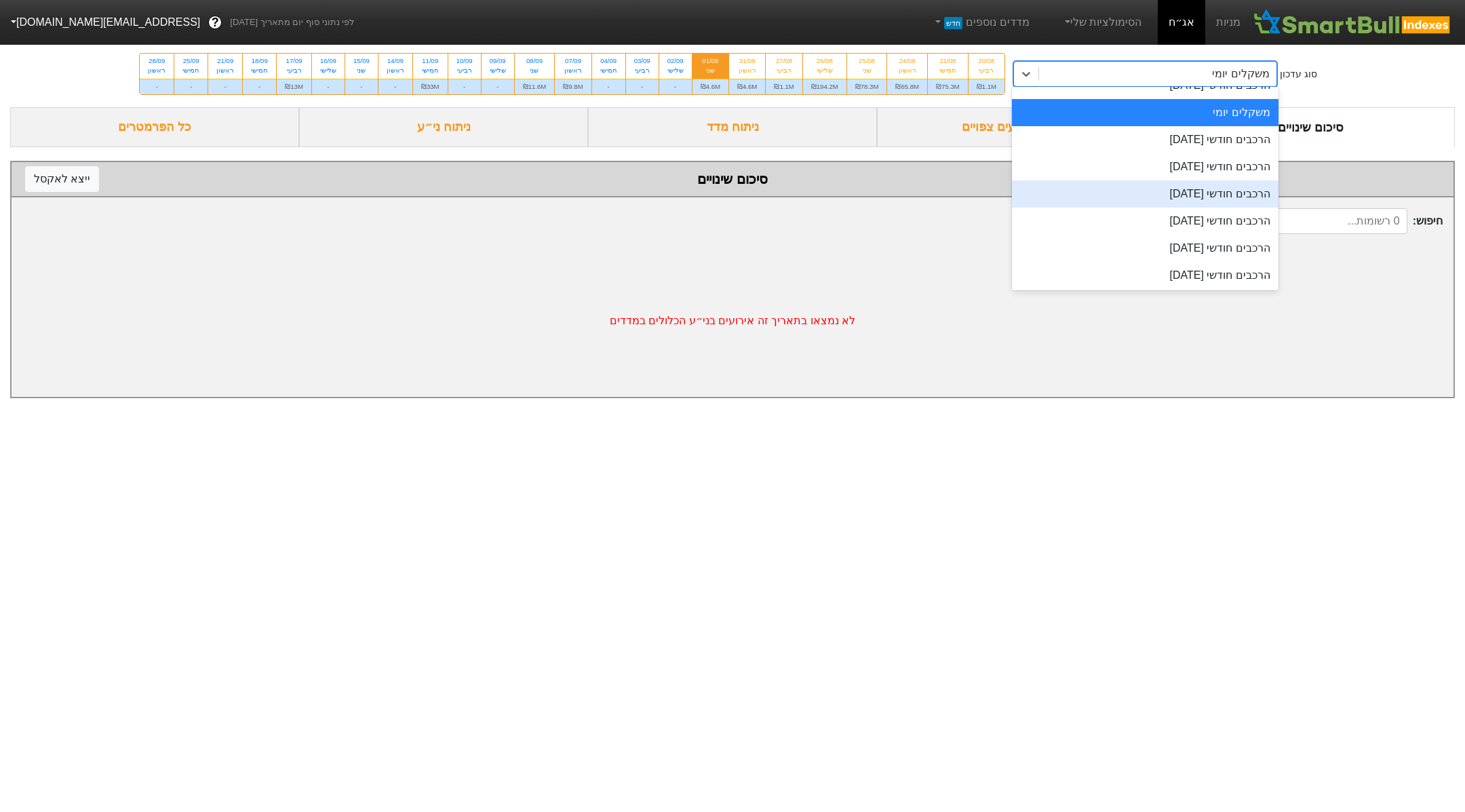  Describe the element at coordinates (825, 61) in the screenshot. I see `div: 26/08` at that location.